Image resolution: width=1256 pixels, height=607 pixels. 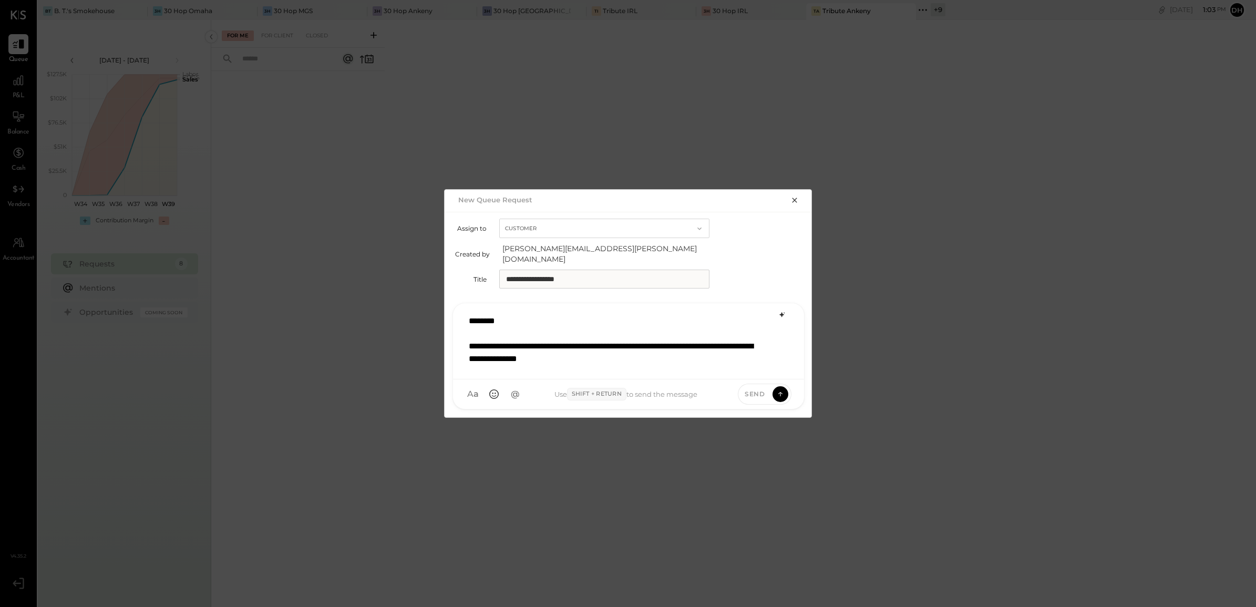 I want to click on label: Title, so click(x=471, y=279).